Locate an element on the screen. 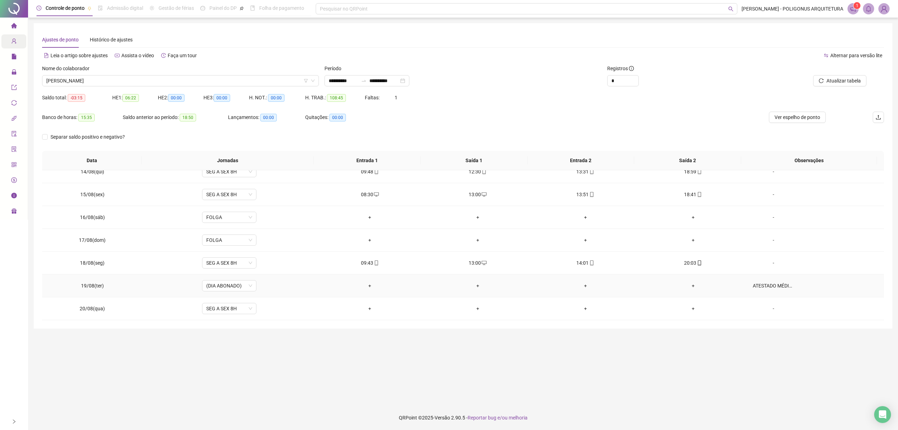  span: info-circle is located at coordinates (14, 196).